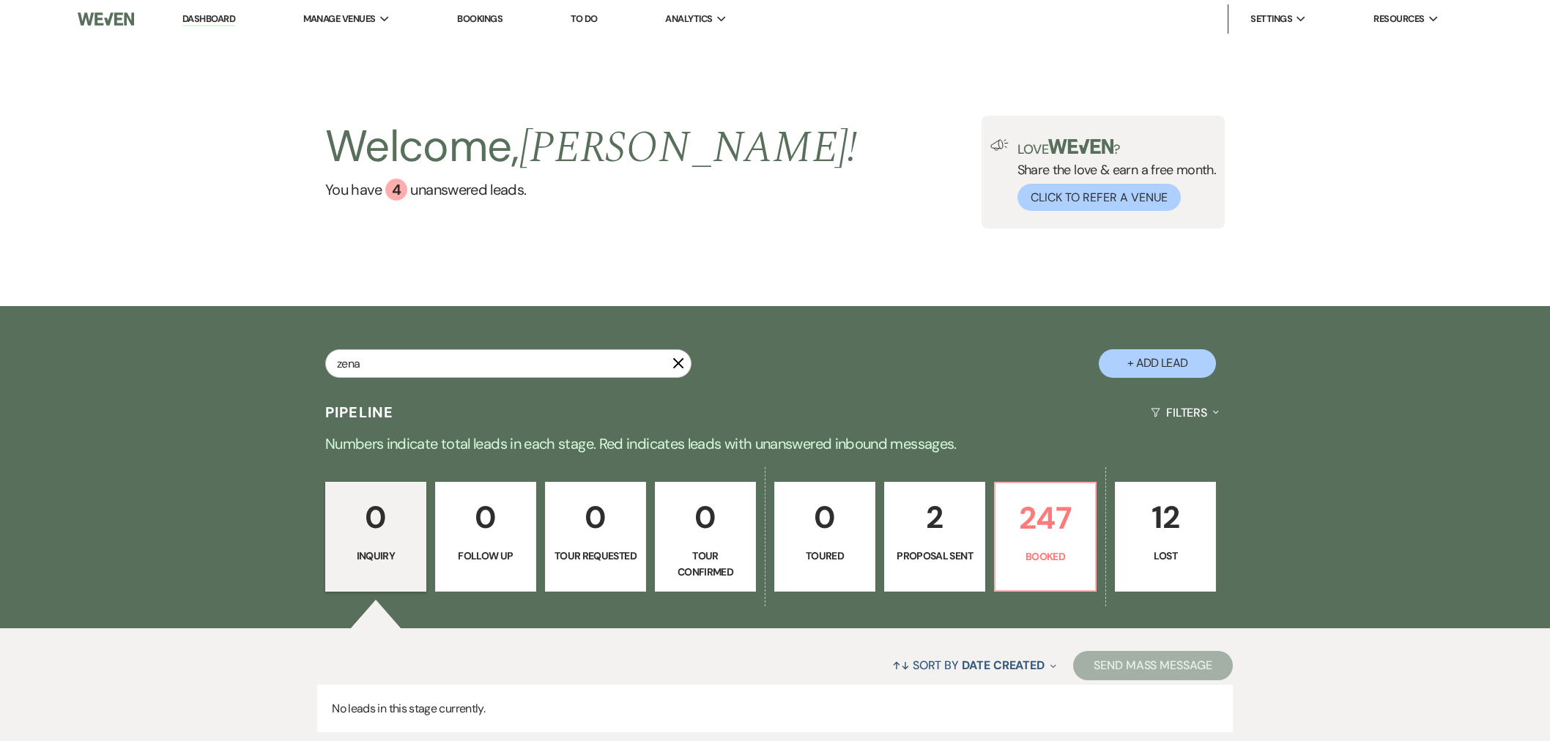 This screenshot has width=1550, height=741. Describe the element at coordinates (705, 564) in the screenshot. I see `p: Tour Confirmed` at that location.